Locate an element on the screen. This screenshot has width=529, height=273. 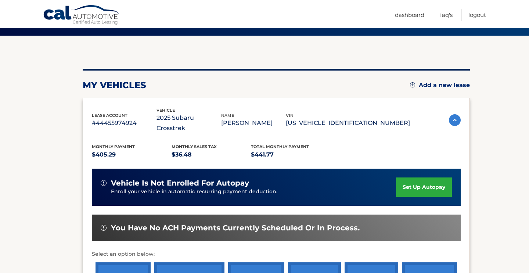
a: Dashboard is located at coordinates (410, 15).